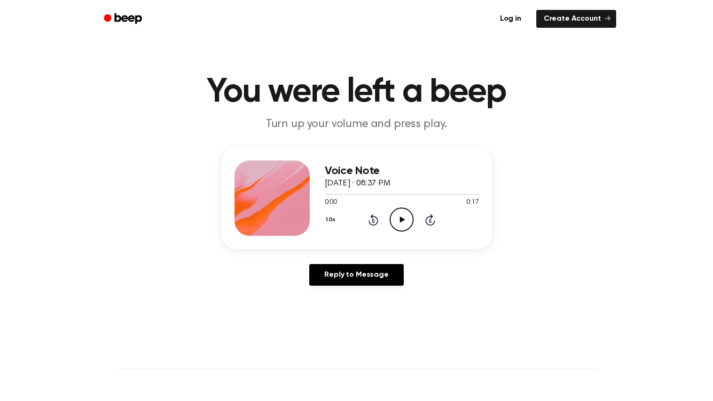  I want to click on a: Create Account, so click(577, 19).